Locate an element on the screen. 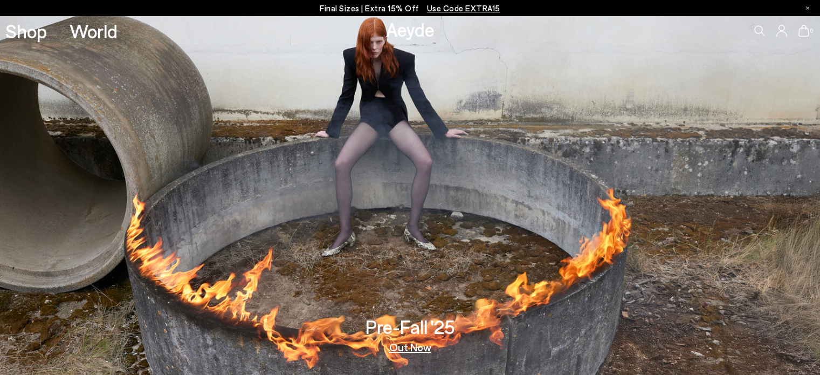  a: Shop is located at coordinates (26, 31).